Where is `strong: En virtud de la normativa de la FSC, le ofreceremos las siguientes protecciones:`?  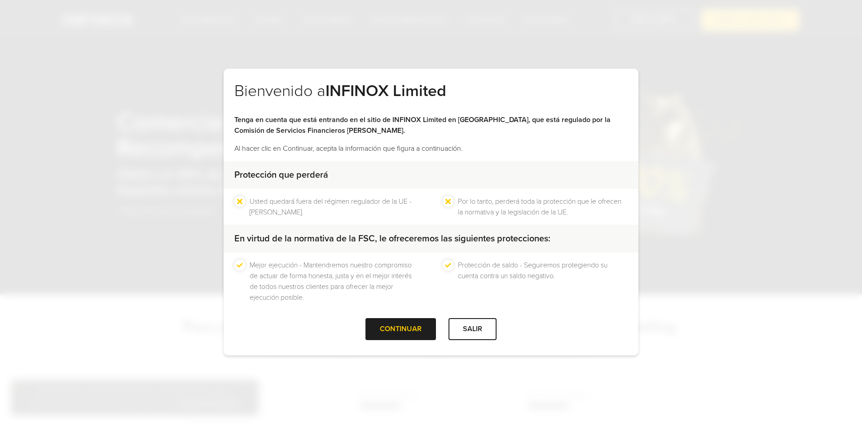
strong: En virtud de la normativa de la FSC, le ofreceremos las siguientes protecciones: is located at coordinates (392, 239).